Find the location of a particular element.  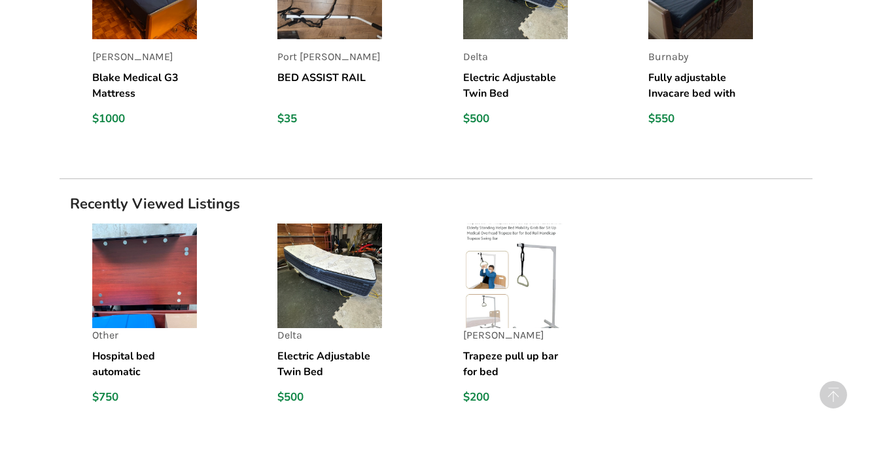

p: Burnaby is located at coordinates (701, 57).